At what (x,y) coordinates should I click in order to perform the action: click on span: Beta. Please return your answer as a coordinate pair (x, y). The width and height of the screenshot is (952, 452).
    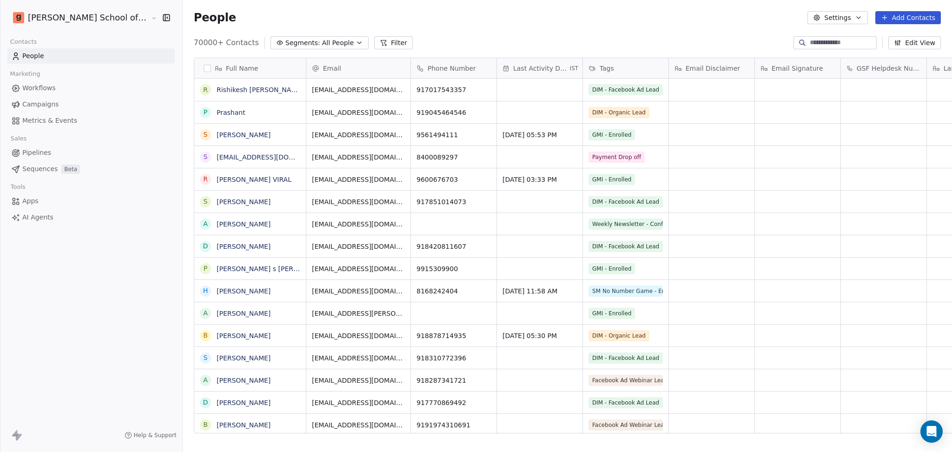
    Looking at the image, I should click on (71, 169).